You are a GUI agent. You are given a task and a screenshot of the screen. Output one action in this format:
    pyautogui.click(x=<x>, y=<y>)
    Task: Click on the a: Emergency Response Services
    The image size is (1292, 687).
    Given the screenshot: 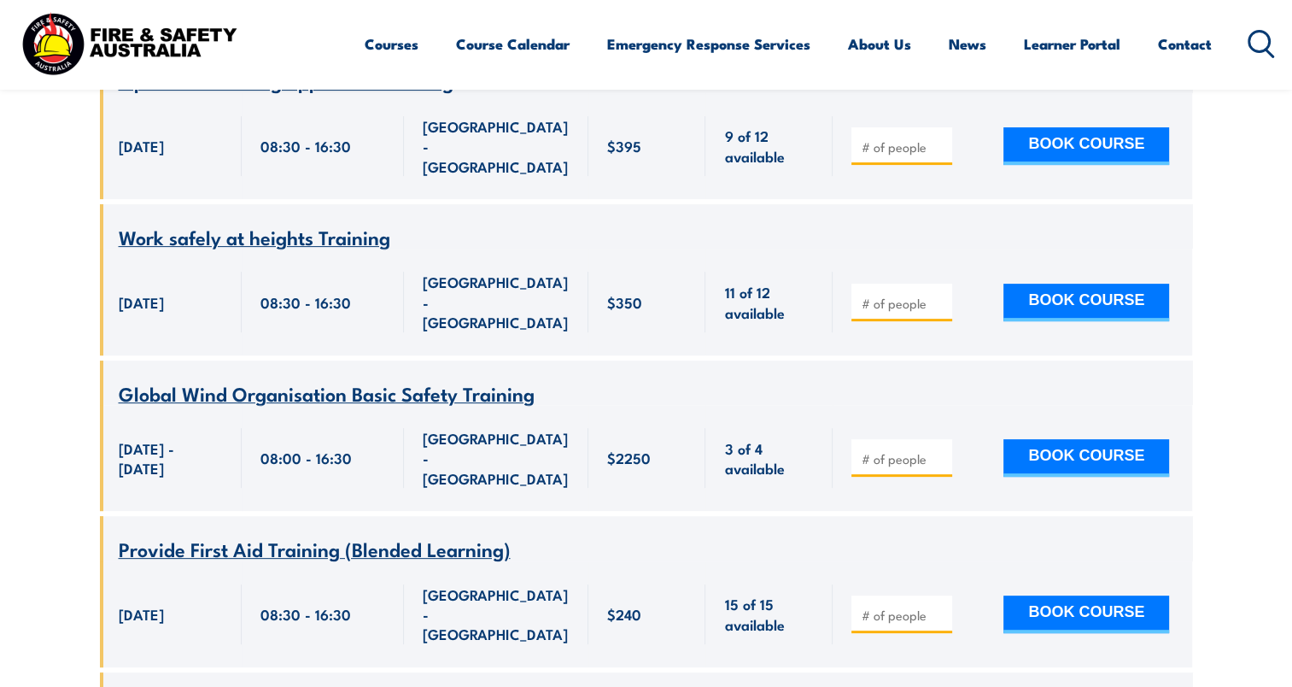 What is the action you would take?
    pyautogui.click(x=709, y=44)
    